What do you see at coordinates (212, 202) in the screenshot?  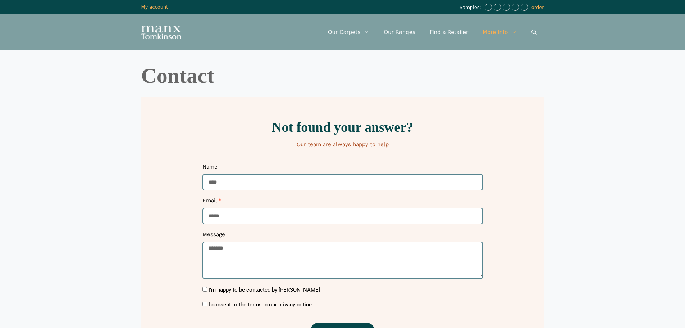 I see `label: Email` at bounding box center [212, 202].